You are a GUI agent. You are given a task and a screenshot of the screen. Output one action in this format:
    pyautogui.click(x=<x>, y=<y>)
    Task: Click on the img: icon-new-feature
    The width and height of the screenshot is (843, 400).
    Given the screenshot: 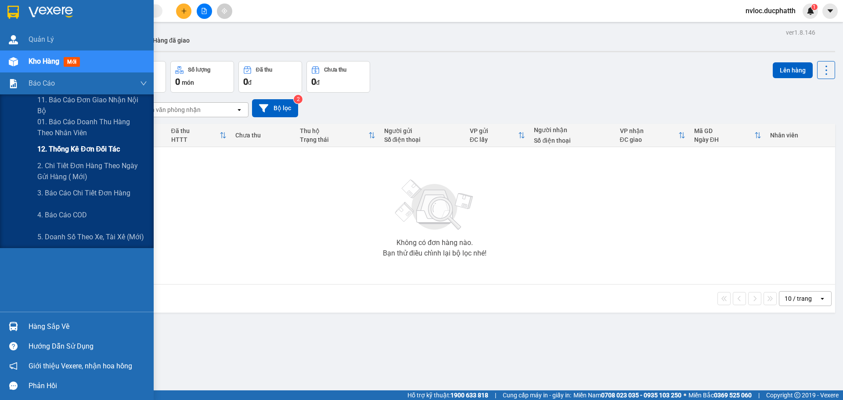 What is the action you would take?
    pyautogui.click(x=810, y=11)
    